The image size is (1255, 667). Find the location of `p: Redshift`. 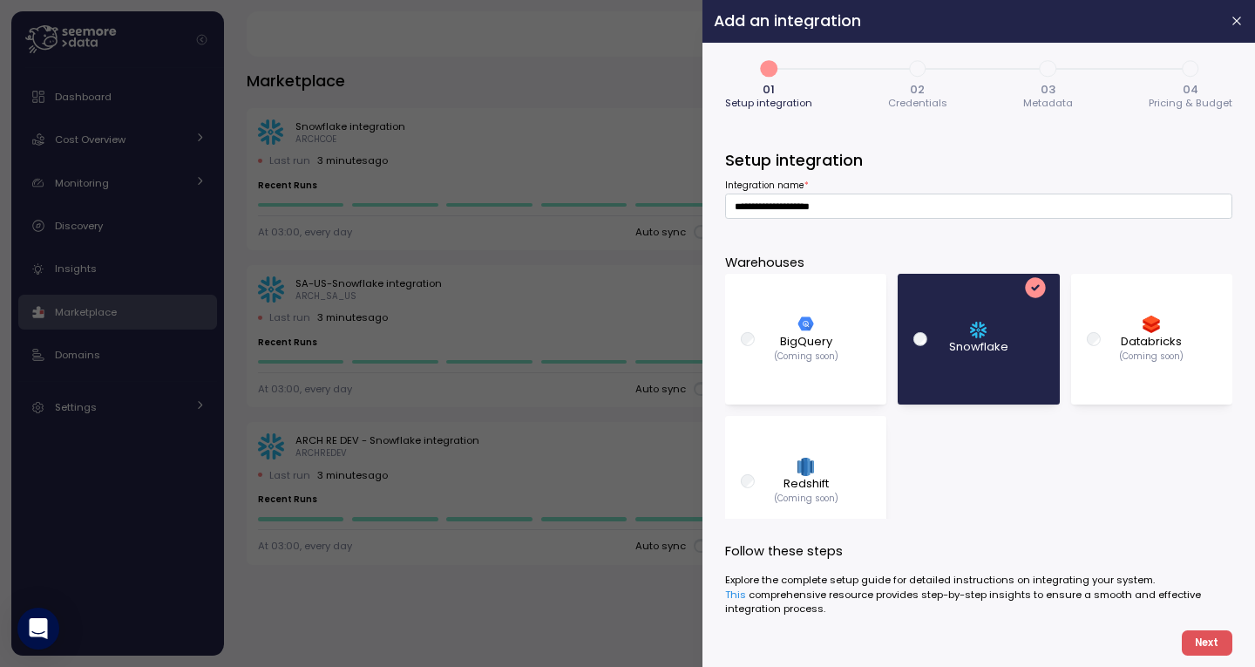

p: Redshift is located at coordinates (806, 484).